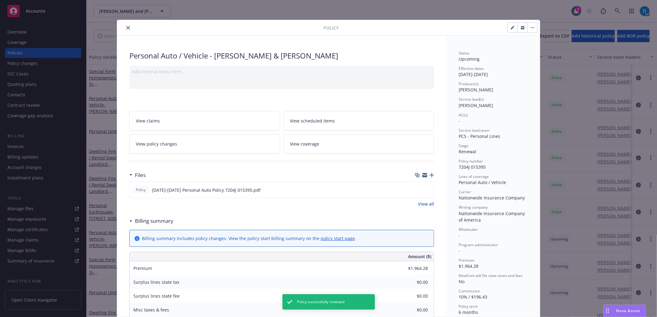 This screenshot has height=317, width=657. What do you see at coordinates (474, 176) in the screenshot?
I see `span: Lines of coverage` at bounding box center [474, 176].